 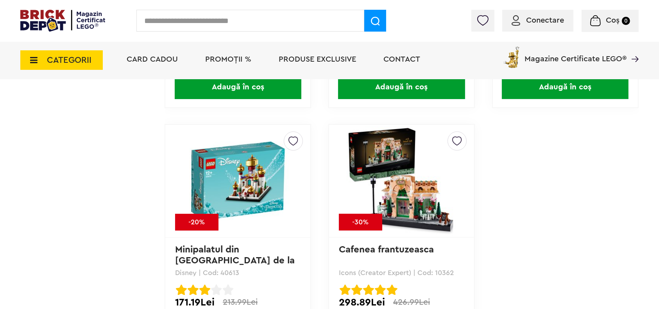 What do you see at coordinates (411, 302) in the screenshot?
I see `span: 426.99Lei` at bounding box center [411, 302].